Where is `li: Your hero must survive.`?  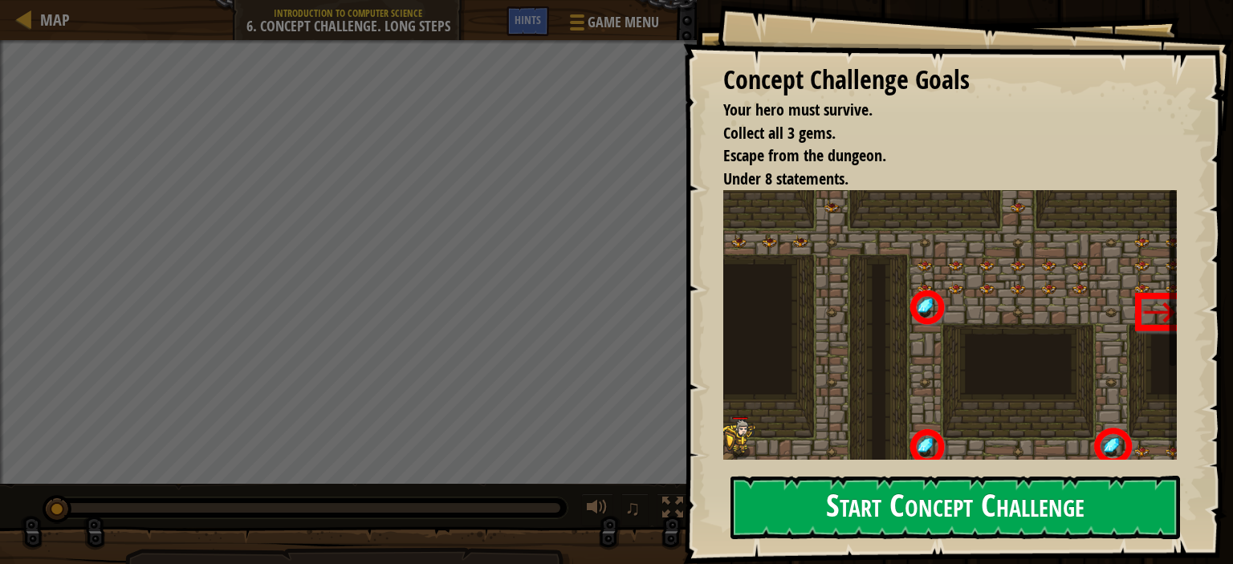
li: Your hero must survive. is located at coordinates (938, 110).